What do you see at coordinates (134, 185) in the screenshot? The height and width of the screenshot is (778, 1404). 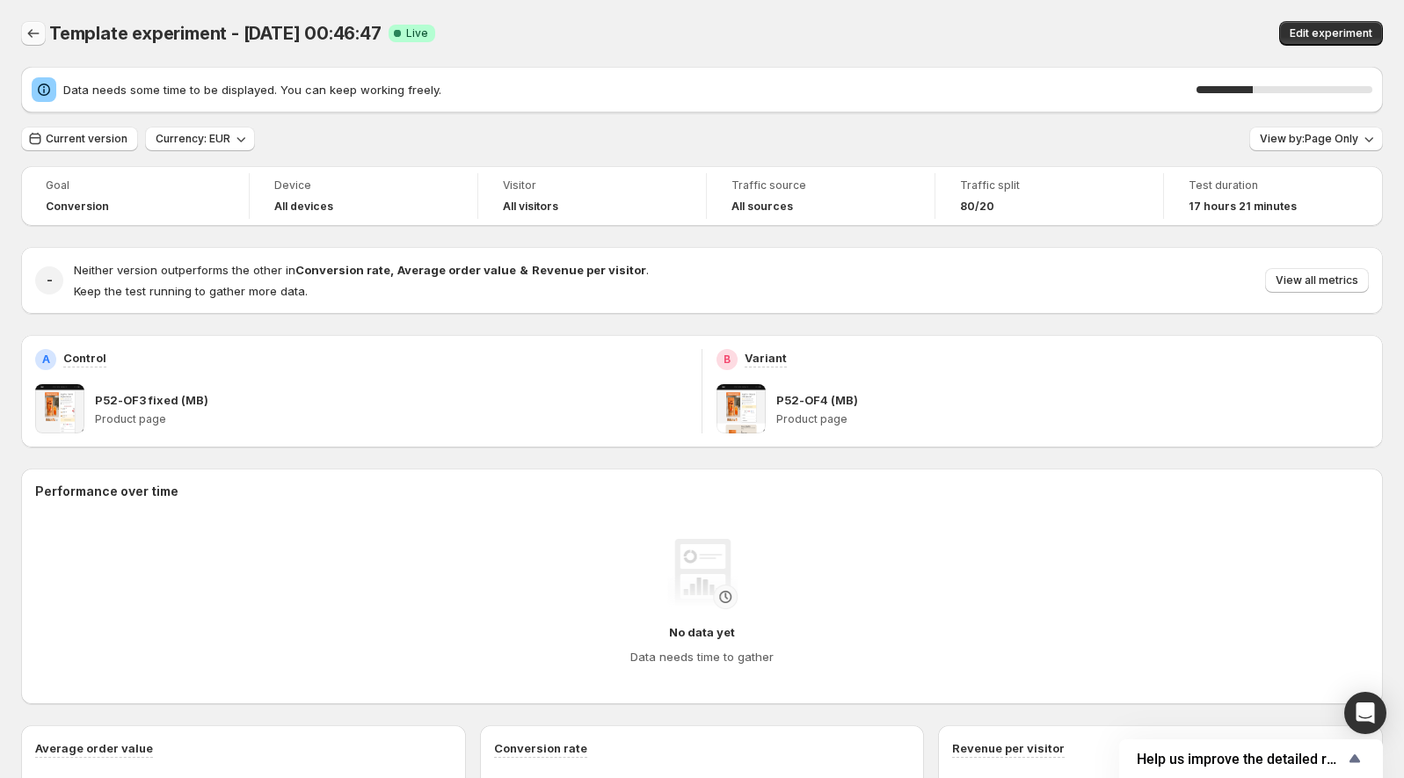 I see `span: Goal` at bounding box center [134, 185].